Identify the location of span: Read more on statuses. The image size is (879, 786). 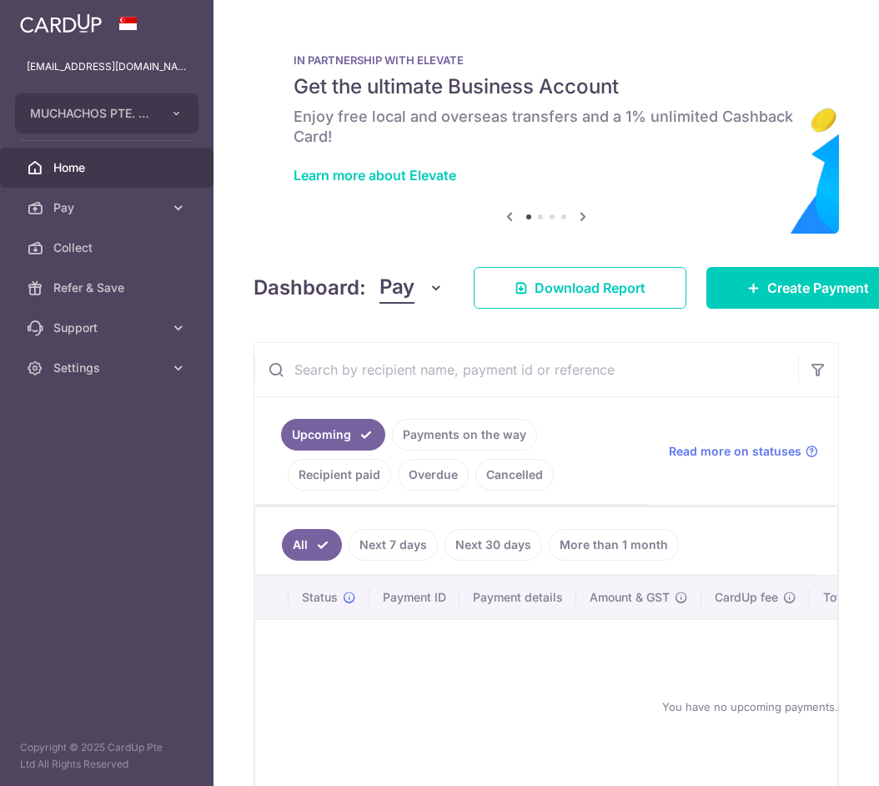
(735, 451).